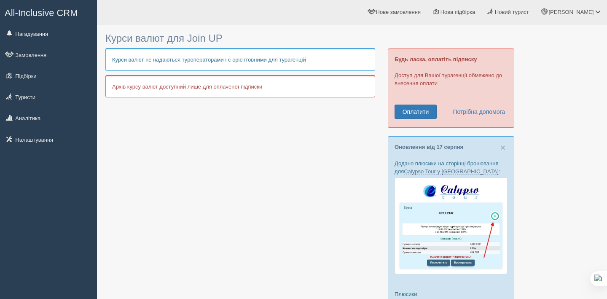  I want to click on img: calypso-tour-proposal-crm-for-travel-agency.jpg, so click(451, 225).